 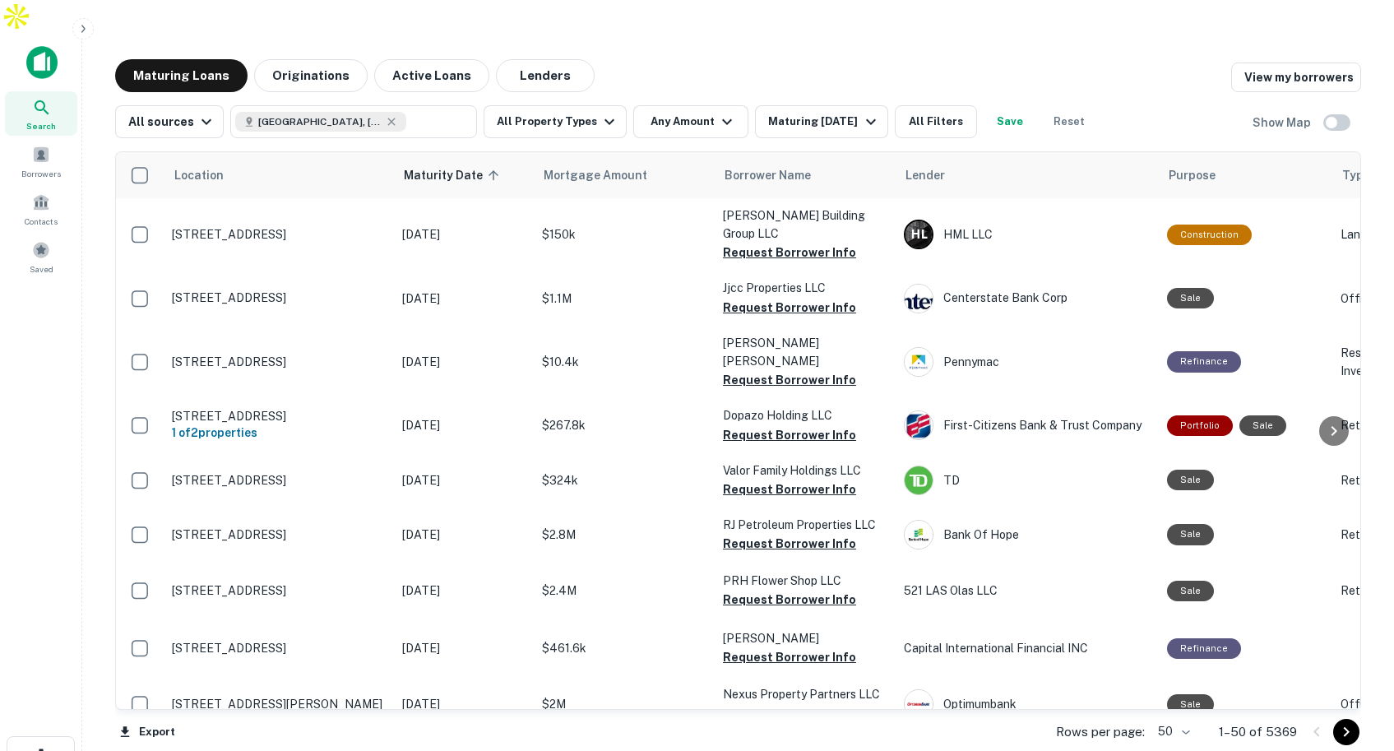 What do you see at coordinates (147, 732) in the screenshot?
I see `button: Export` at bounding box center [147, 732].